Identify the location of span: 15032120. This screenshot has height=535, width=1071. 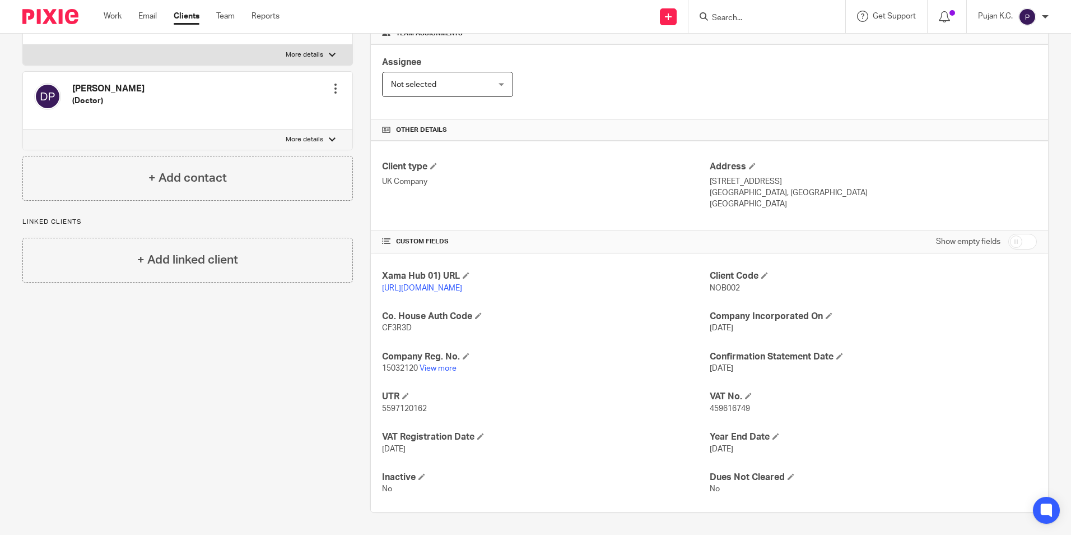
(400, 368).